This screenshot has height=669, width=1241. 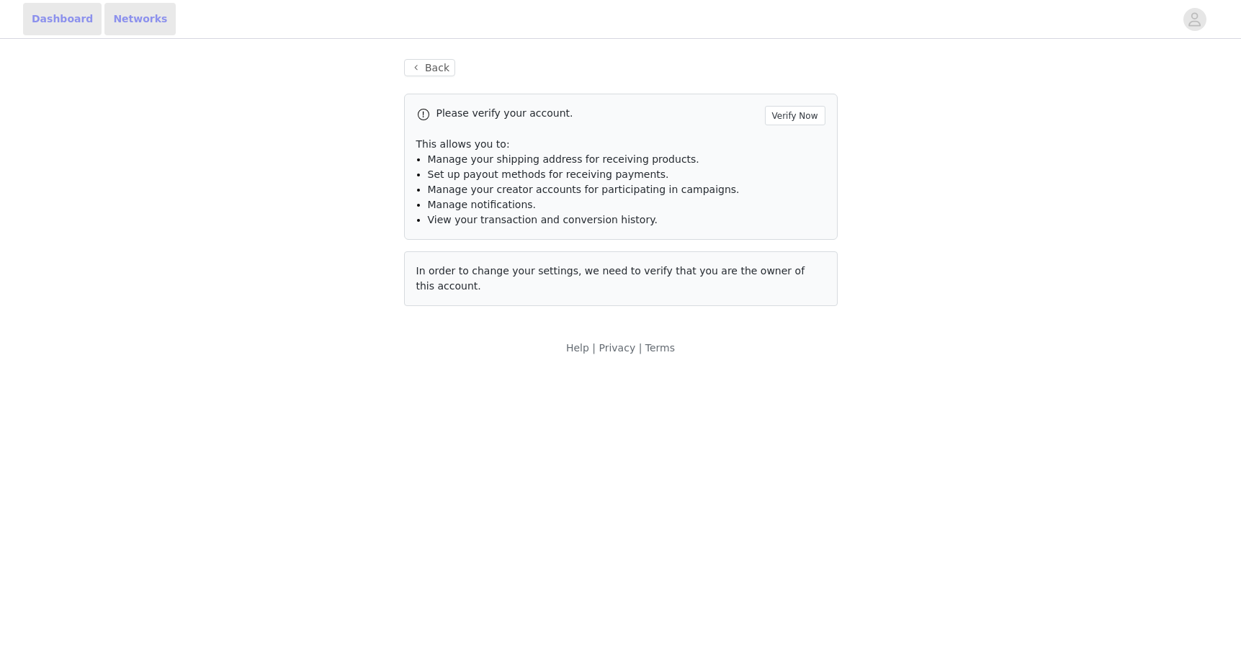 What do you see at coordinates (583, 189) in the screenshot?
I see `span: Manage your creator accounts for participating in campaigns.` at bounding box center [583, 189].